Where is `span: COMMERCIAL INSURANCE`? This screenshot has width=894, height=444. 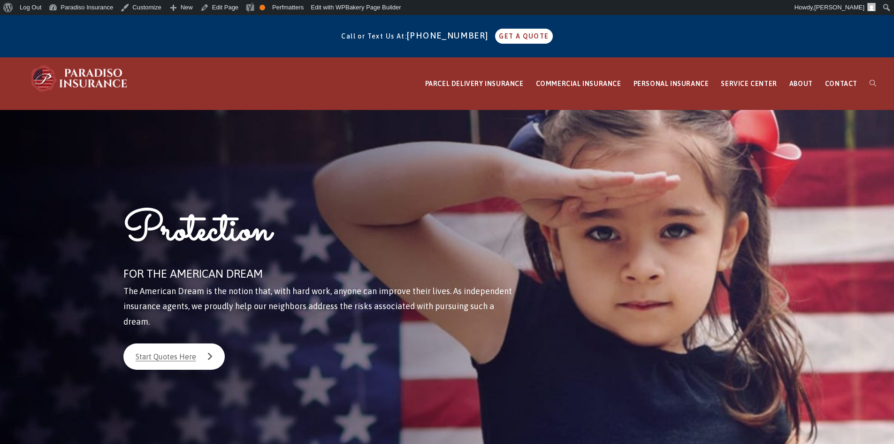 span: COMMERCIAL INSURANCE is located at coordinates (579, 84).